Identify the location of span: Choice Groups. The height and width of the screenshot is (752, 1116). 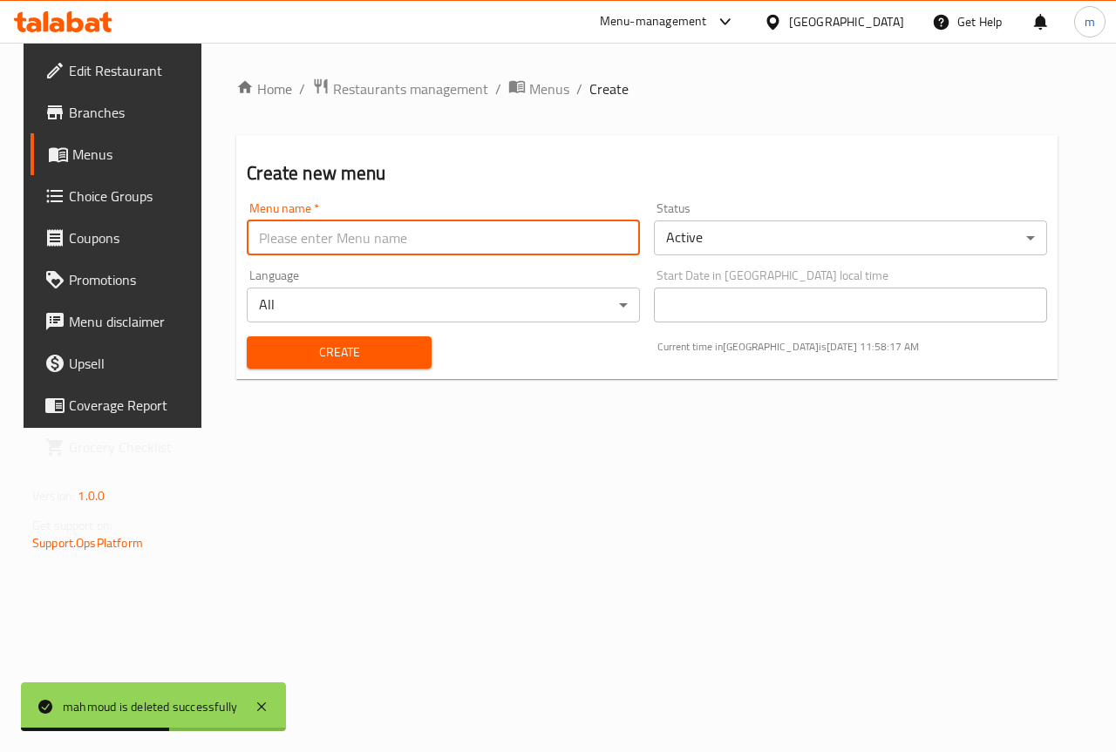
(132, 196).